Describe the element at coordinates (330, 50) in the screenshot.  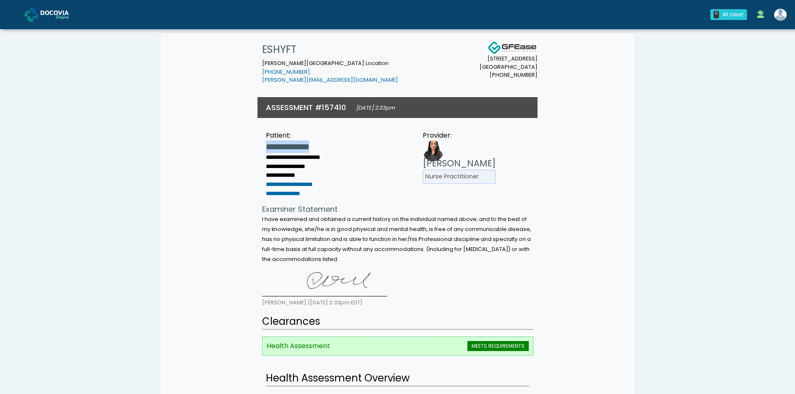
I see `h1: ESHYFT` at that location.